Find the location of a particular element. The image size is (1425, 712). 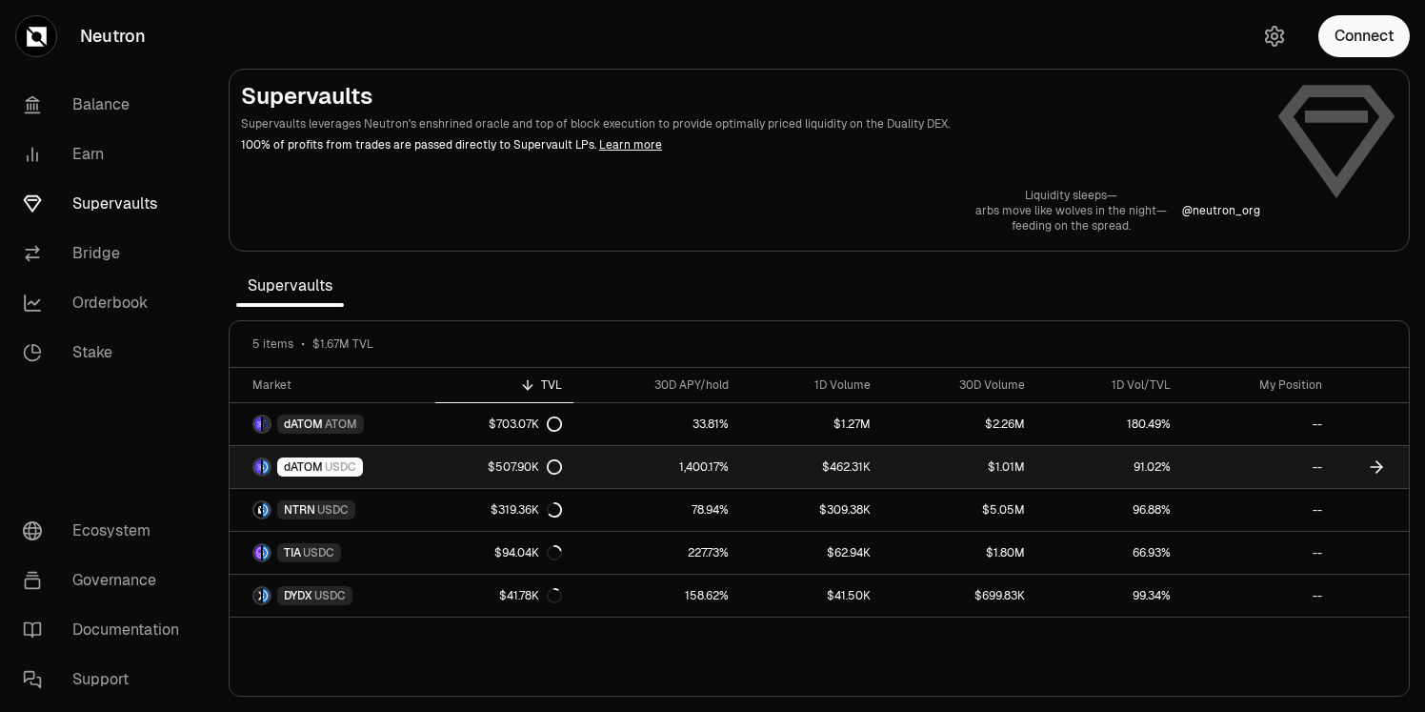

a: Learn more is located at coordinates (631, 145).